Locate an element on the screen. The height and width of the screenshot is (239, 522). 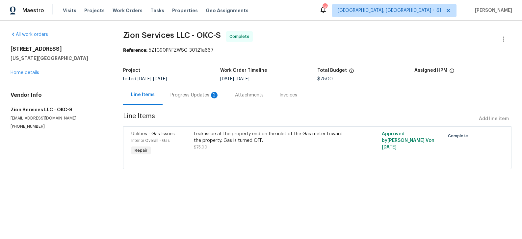
div: 2 is located at coordinates (214, 95).